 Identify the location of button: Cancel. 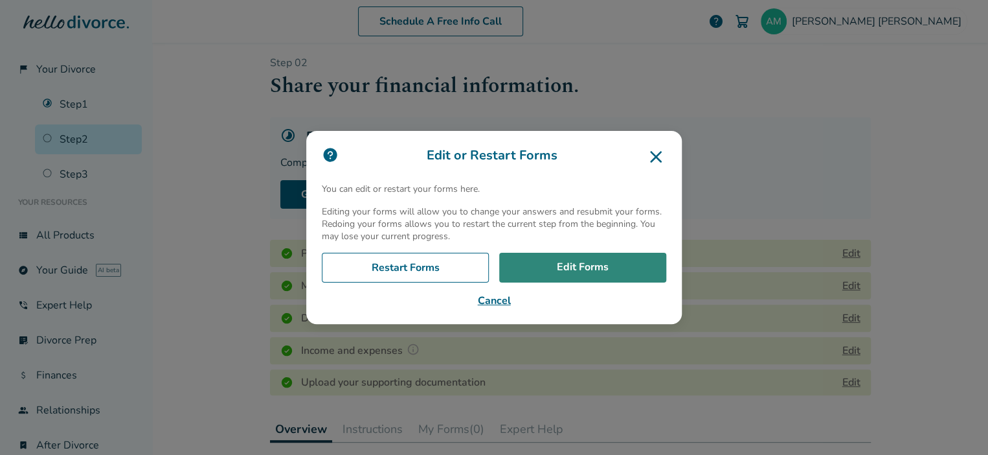
(494, 301).